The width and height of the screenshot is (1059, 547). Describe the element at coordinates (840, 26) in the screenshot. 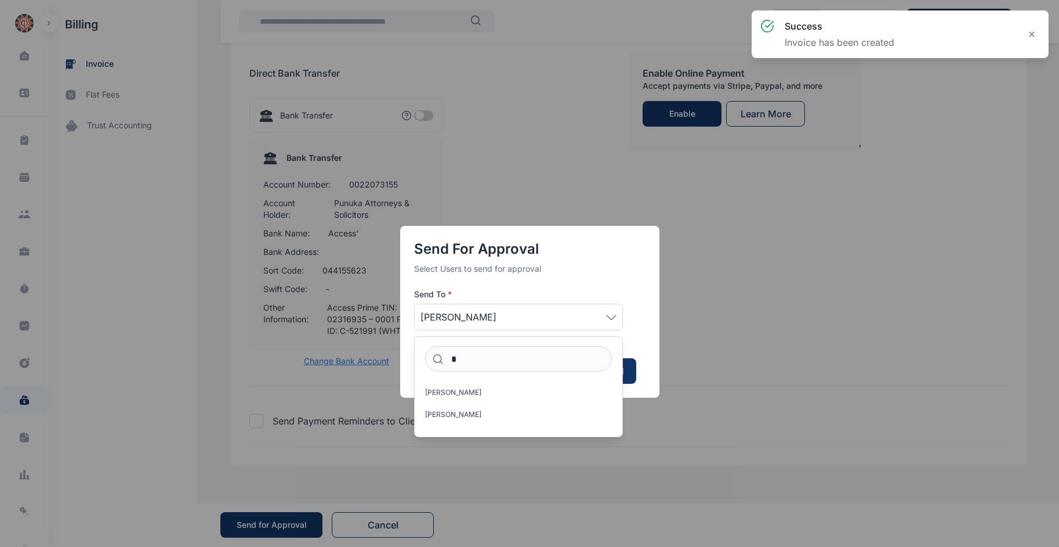

I see `h3: success` at that location.